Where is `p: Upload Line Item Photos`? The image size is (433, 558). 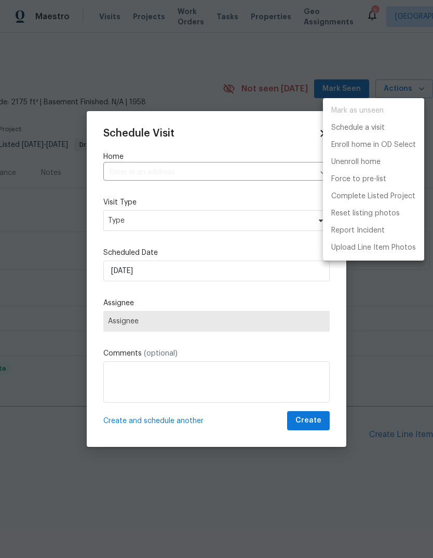
p: Upload Line Item Photos is located at coordinates (373, 248).